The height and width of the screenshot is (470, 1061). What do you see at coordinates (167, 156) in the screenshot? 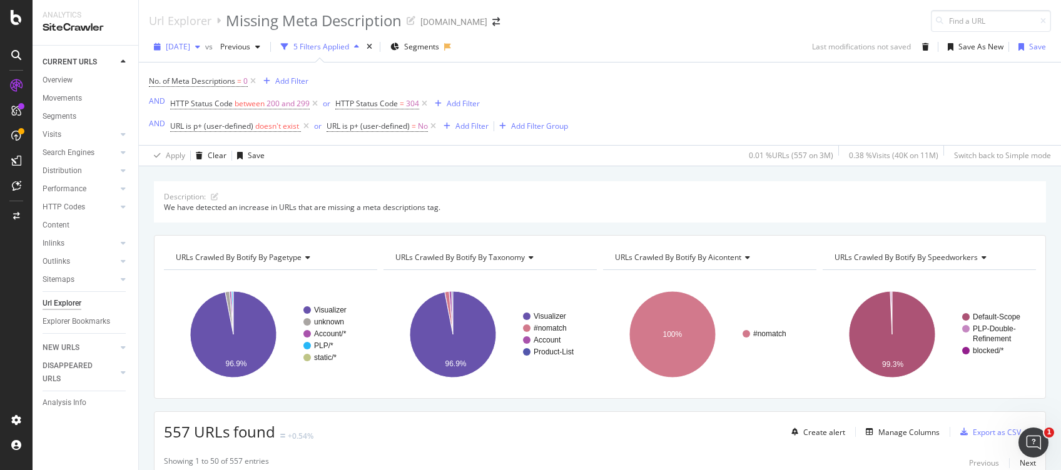
I see `button: Apply` at bounding box center [167, 156].